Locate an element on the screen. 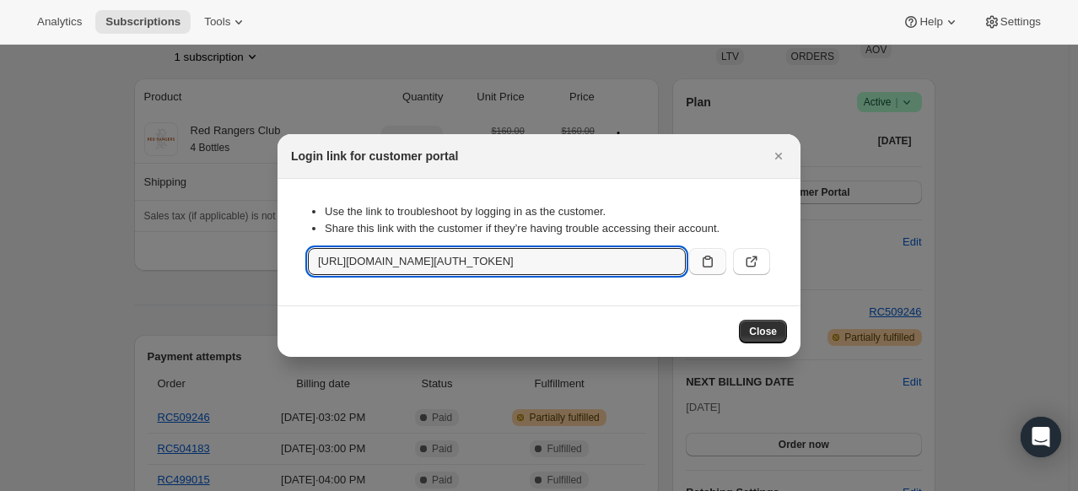 The image size is (1078, 491). button: Analytics is located at coordinates (59, 22).